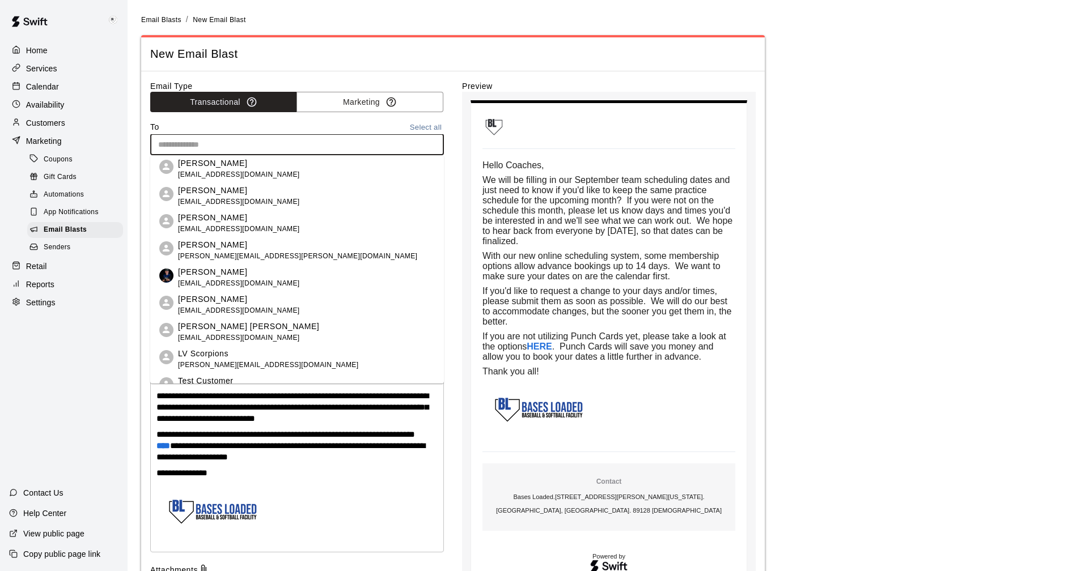 The height and width of the screenshot is (571, 1080). I want to click on a: Customers, so click(63, 123).